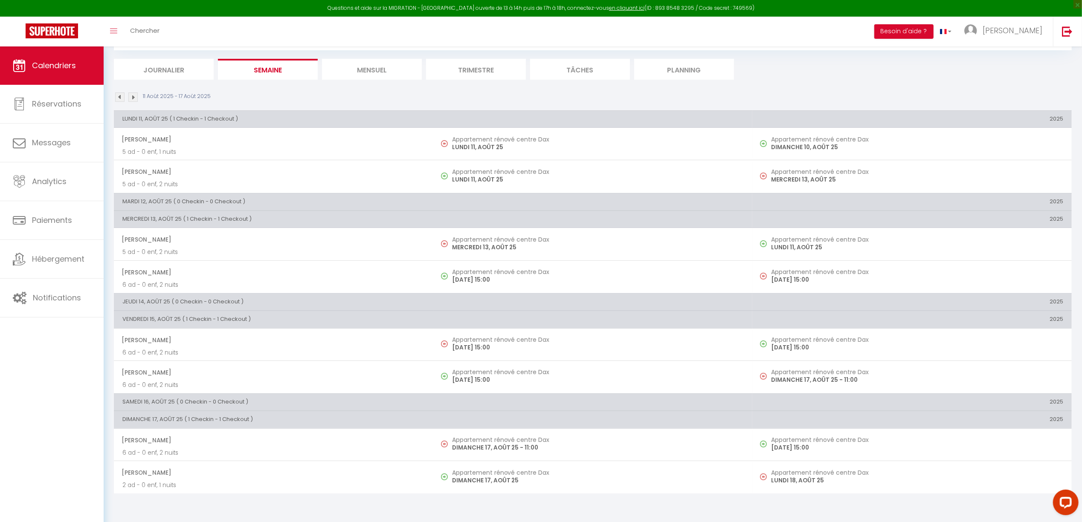  What do you see at coordinates (145, 30) in the screenshot?
I see `span: Chercher` at bounding box center [145, 30].